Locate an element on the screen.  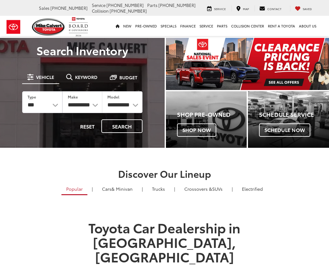
img: Mike Calvert Toyota is located at coordinates (49, 27).